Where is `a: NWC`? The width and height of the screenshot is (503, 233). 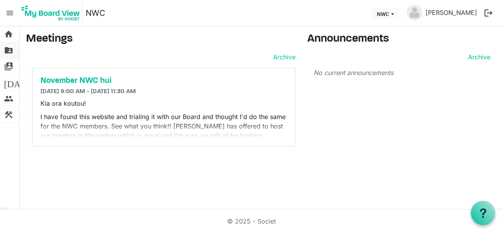
a: NWC is located at coordinates (95, 13).